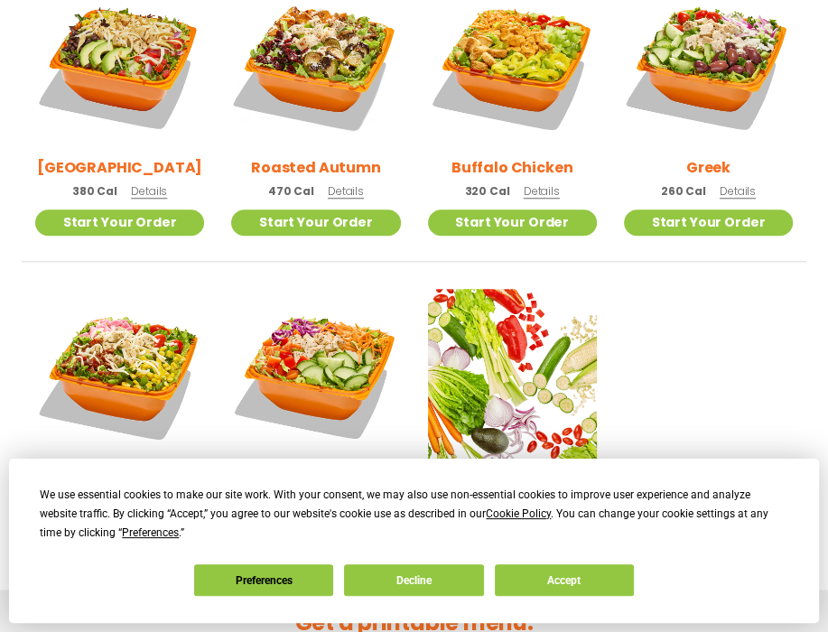 The image size is (828, 632). Describe the element at coordinates (487, 192) in the screenshot. I see `span: 320 Cal` at that location.